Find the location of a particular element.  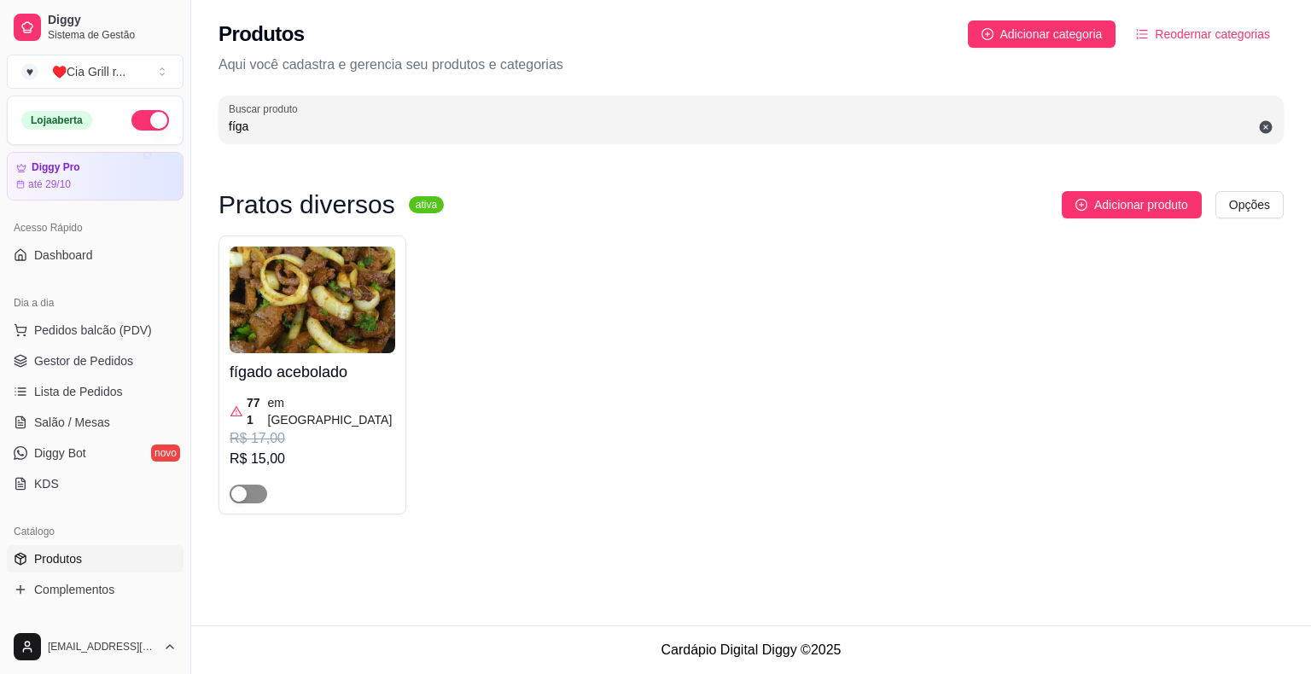

div: Catálogo is located at coordinates (95, 532).